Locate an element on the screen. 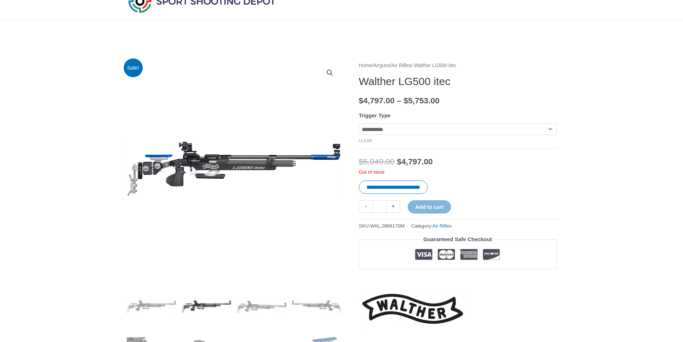 Image resolution: width=683 pixels, height=342 pixels. a: Airguns is located at coordinates (381, 65).